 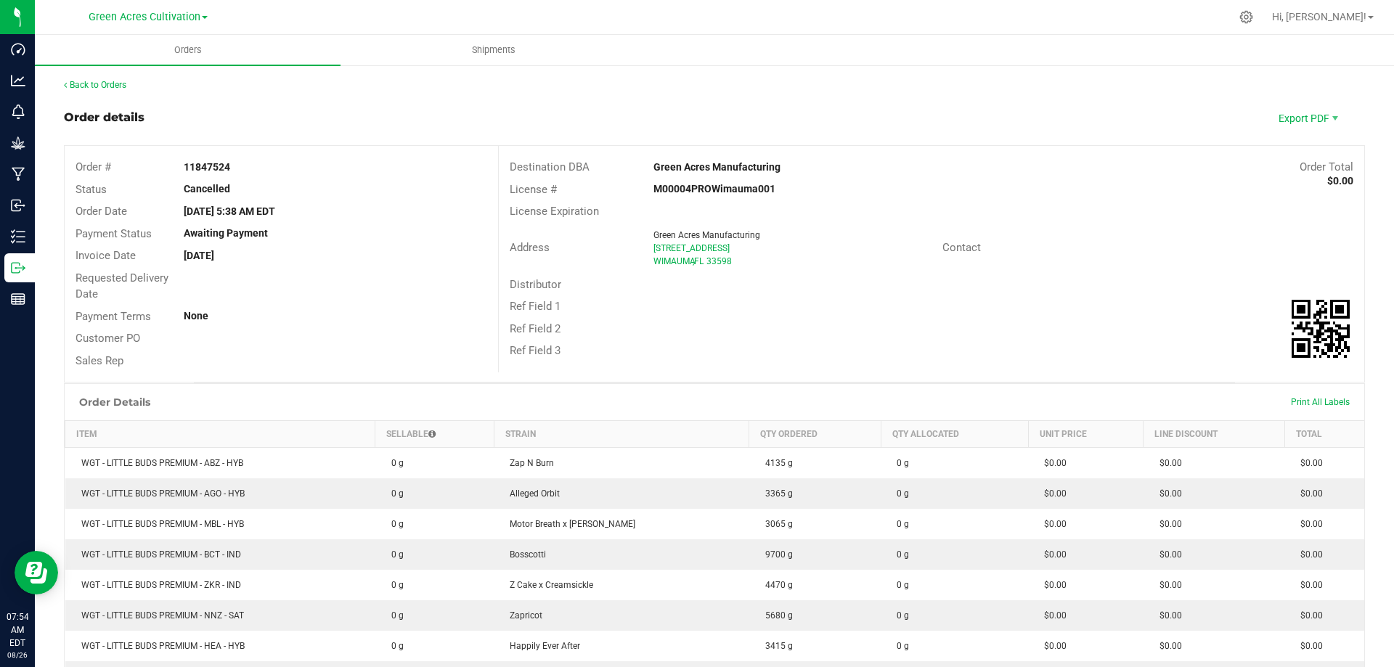 What do you see at coordinates (107, 338) in the screenshot?
I see `span: Customer PO` at bounding box center [107, 338].